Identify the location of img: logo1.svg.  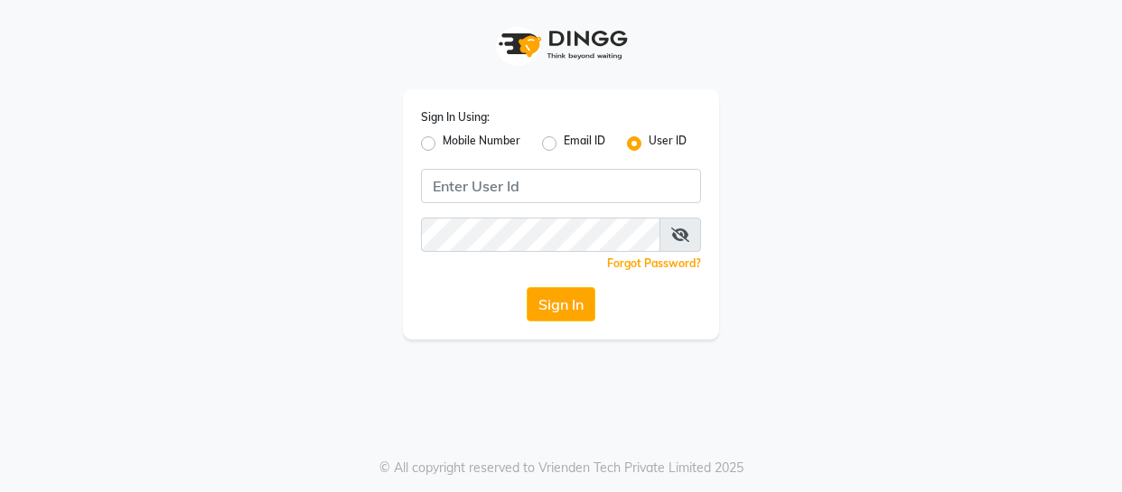
(561, 44).